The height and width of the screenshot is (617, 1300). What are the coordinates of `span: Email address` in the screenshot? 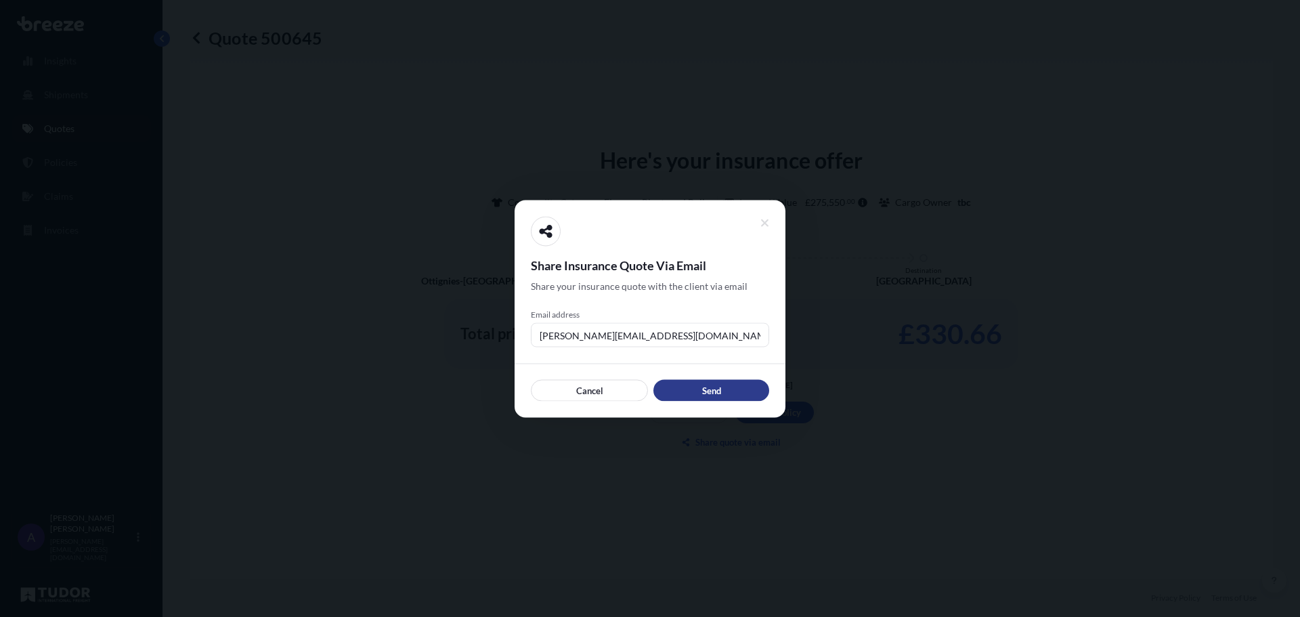 It's located at (650, 314).